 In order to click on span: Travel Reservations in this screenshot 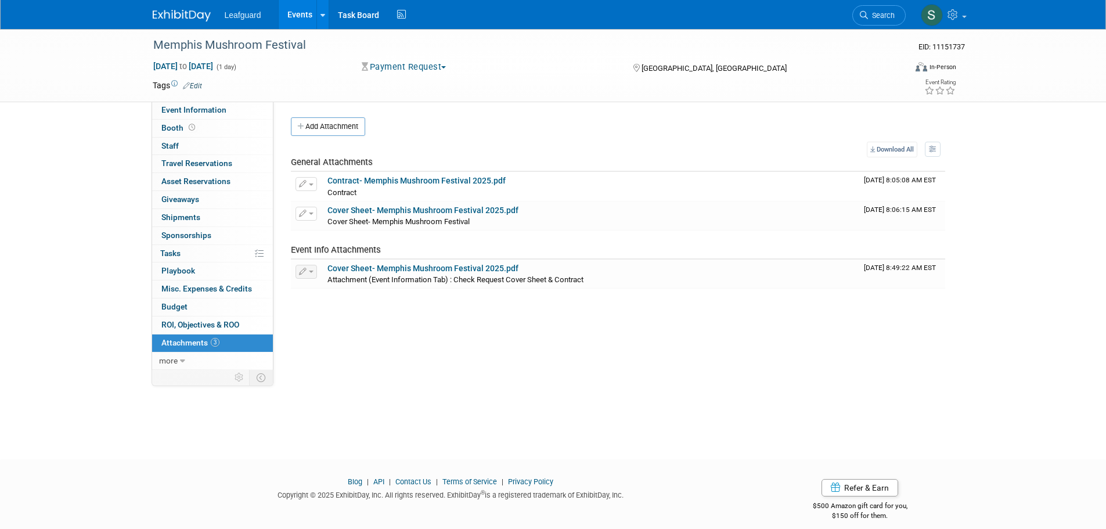, I will do `click(197, 163)`.